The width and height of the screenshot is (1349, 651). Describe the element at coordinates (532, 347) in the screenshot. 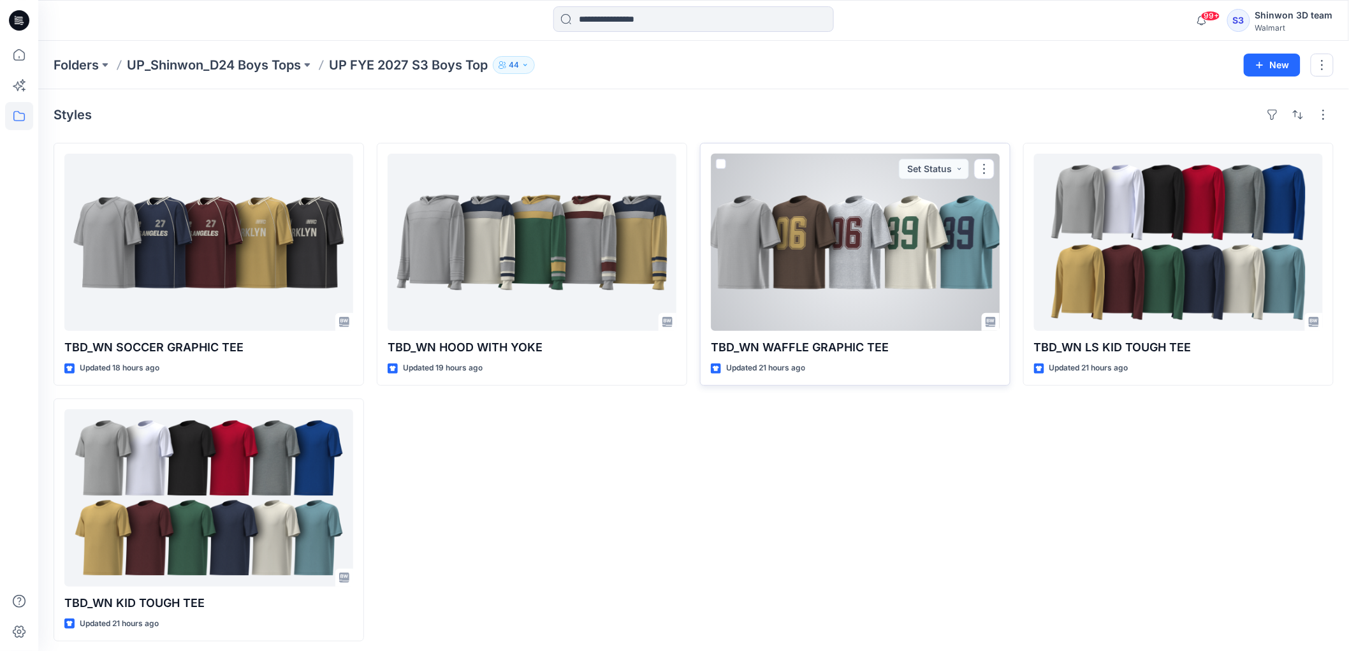

I see `p: TBD_WN HOOD WITH YOKE` at that location.